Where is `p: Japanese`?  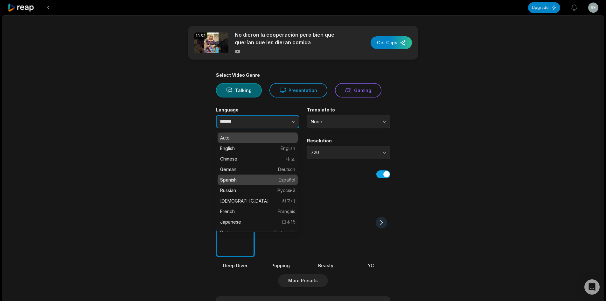
p: Japanese is located at coordinates (258, 221).